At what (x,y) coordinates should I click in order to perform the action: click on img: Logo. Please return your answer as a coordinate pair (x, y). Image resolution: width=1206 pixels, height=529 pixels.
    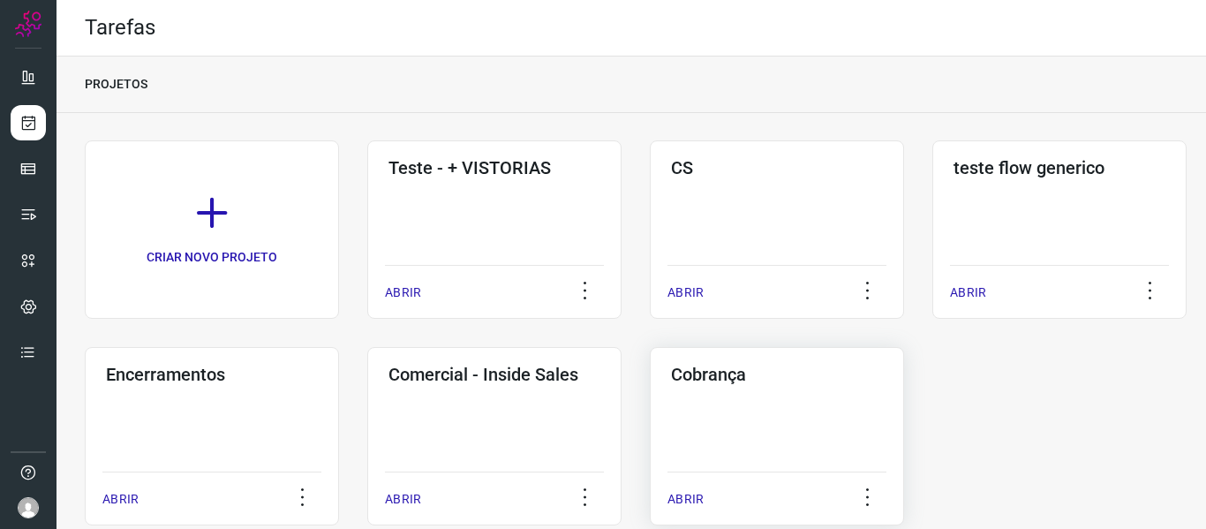
    Looking at the image, I should click on (28, 24).